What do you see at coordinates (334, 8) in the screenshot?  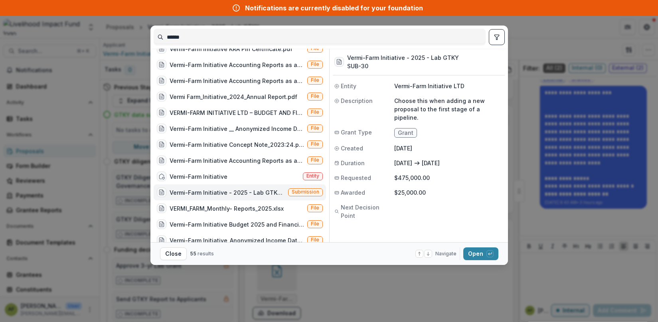 I see `div: Notifications are currently disabled for your foundation` at bounding box center [334, 8].